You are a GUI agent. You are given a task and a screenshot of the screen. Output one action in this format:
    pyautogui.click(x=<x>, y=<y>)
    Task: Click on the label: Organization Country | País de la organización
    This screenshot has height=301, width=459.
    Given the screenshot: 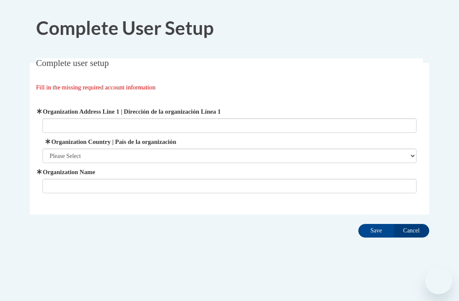 What is the action you would take?
    pyautogui.click(x=230, y=142)
    